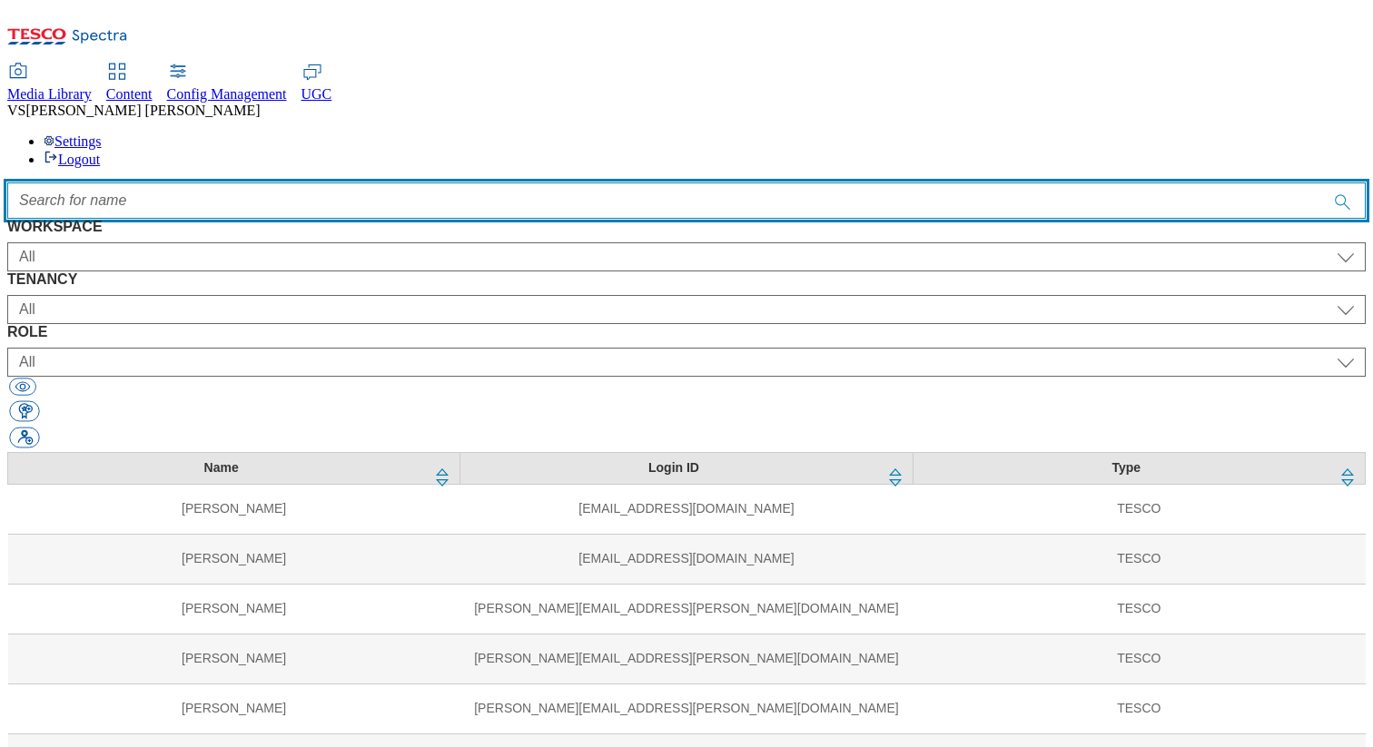 This screenshot has width=1373, height=747. What do you see at coordinates (687, 332) in the screenshot?
I see `label: ROLE` at bounding box center [687, 332].